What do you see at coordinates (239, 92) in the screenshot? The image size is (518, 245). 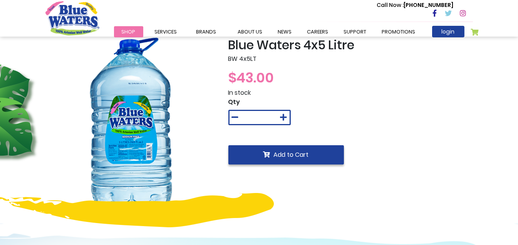 I see `span: In stock` at bounding box center [239, 92].